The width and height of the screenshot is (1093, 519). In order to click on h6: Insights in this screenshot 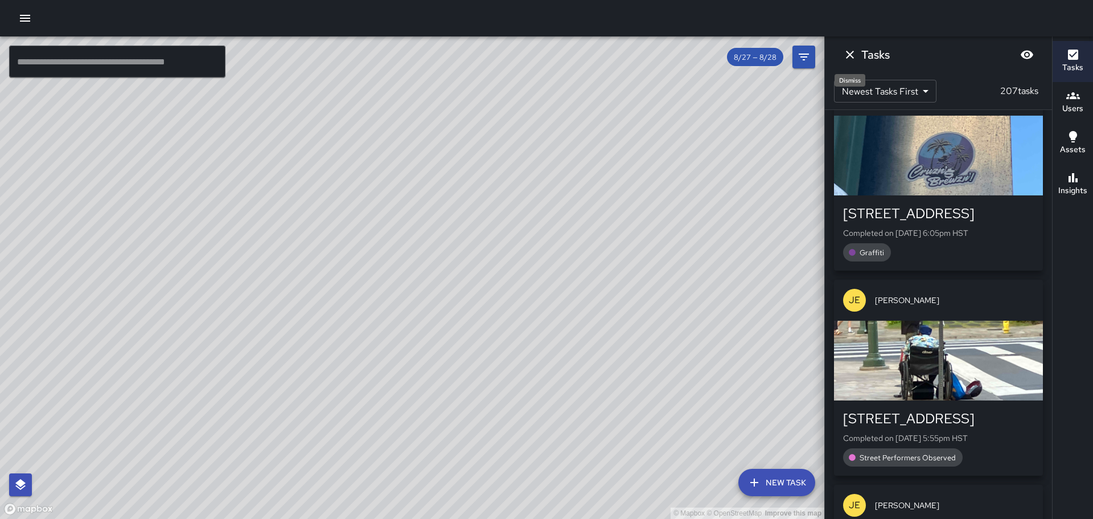, I will do `click(1073, 191)`.